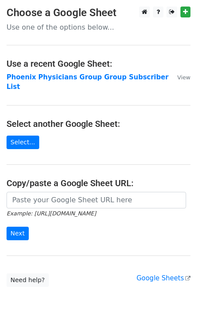 The height and width of the screenshot is (310, 197). What do you see at coordinates (88, 82) in the screenshot?
I see `strong: Phoenix Physicians Group Group Subscriber List` at bounding box center [88, 82].